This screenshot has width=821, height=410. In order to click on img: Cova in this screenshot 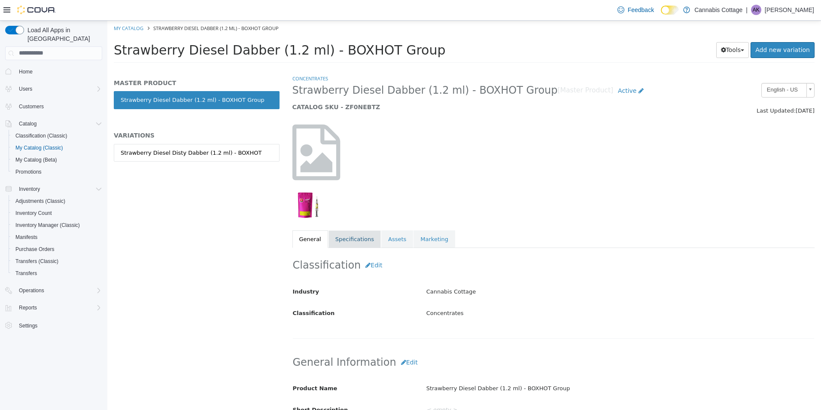, I will do `click(36, 10)`.